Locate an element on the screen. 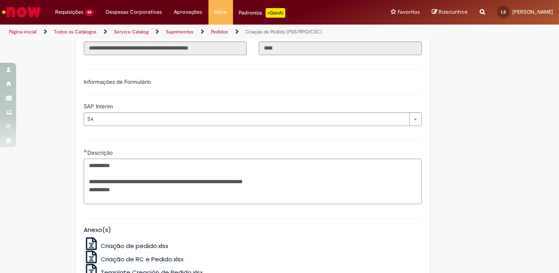 The height and width of the screenshot is (273, 559). span: S4 is located at coordinates (246, 119).